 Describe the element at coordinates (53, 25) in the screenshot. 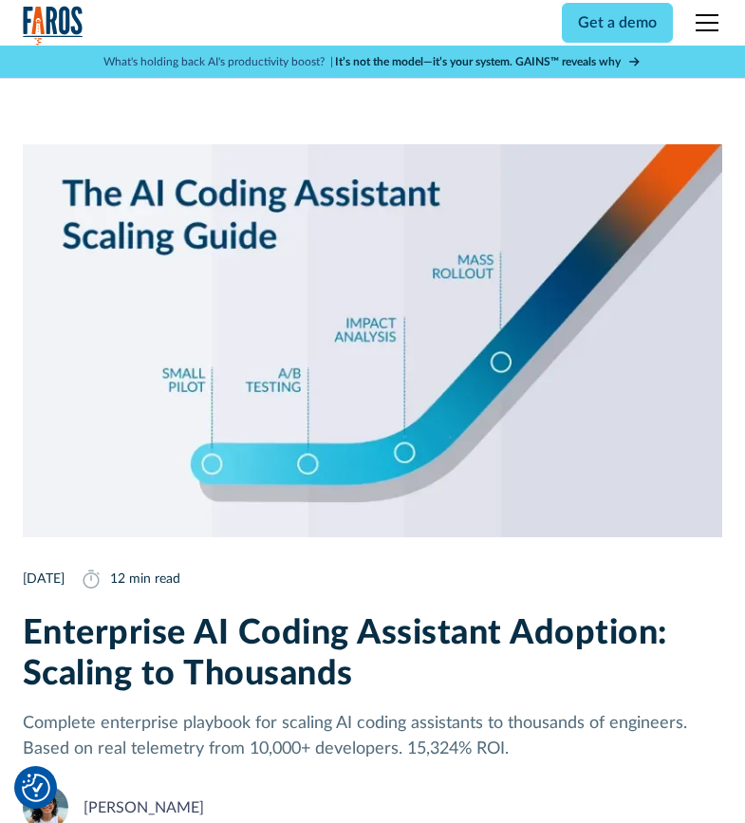

I see `a: home` at that location.